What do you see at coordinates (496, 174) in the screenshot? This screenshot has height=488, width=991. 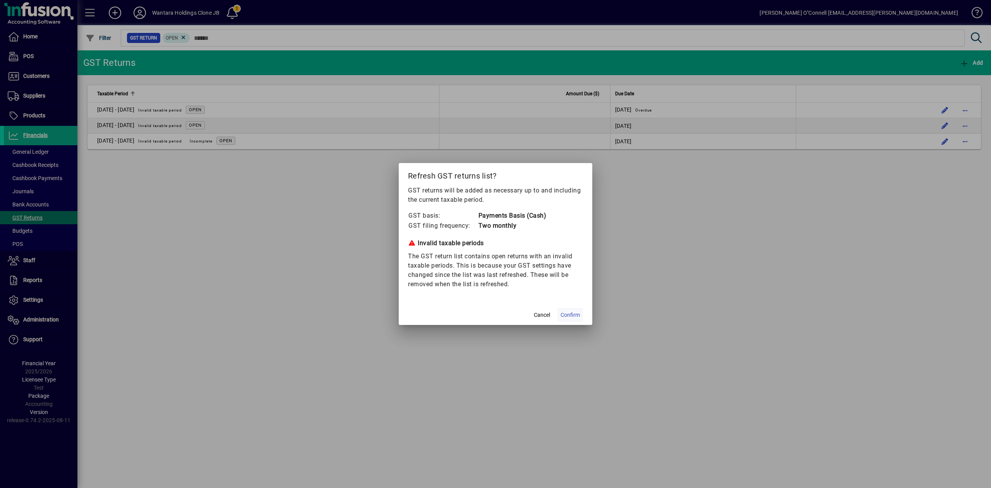 I see `h2: Refresh GST returns list?` at bounding box center [496, 174].